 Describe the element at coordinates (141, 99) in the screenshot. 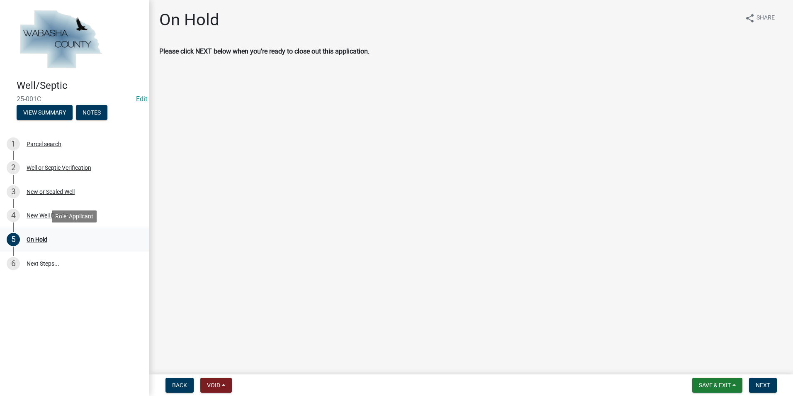

I see `a: Edit` at that location.